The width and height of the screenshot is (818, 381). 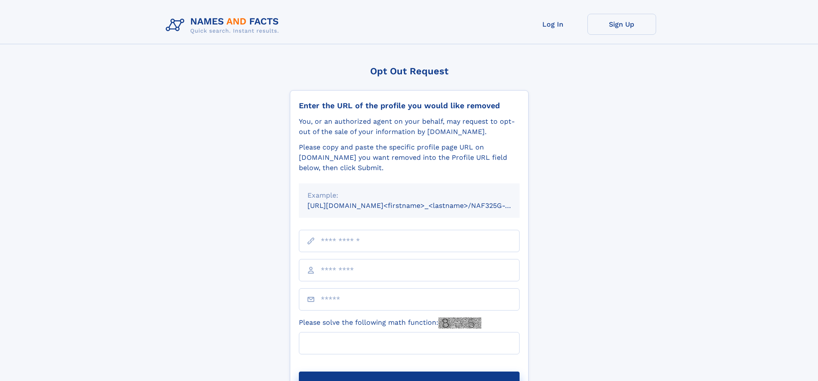 What do you see at coordinates (409, 71) in the screenshot?
I see `div: Opt Out Request` at bounding box center [409, 71].